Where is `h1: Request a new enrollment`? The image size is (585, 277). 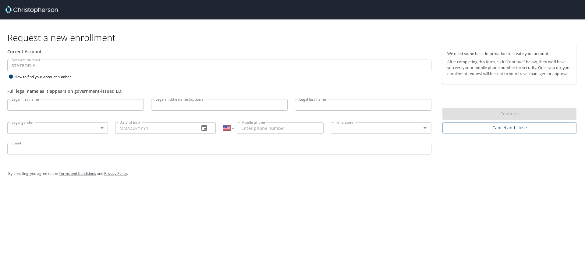 h1: Request a new enrollment is located at coordinates (294, 37).